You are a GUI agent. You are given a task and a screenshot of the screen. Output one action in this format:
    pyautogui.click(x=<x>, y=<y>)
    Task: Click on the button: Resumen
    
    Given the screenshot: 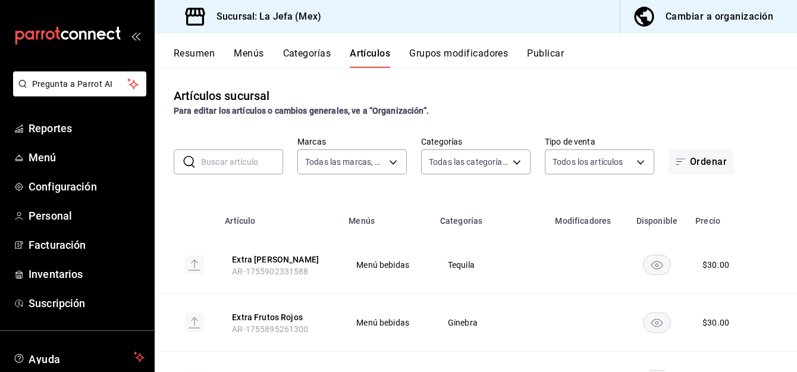 What is the action you would take?
    pyautogui.click(x=194, y=58)
    